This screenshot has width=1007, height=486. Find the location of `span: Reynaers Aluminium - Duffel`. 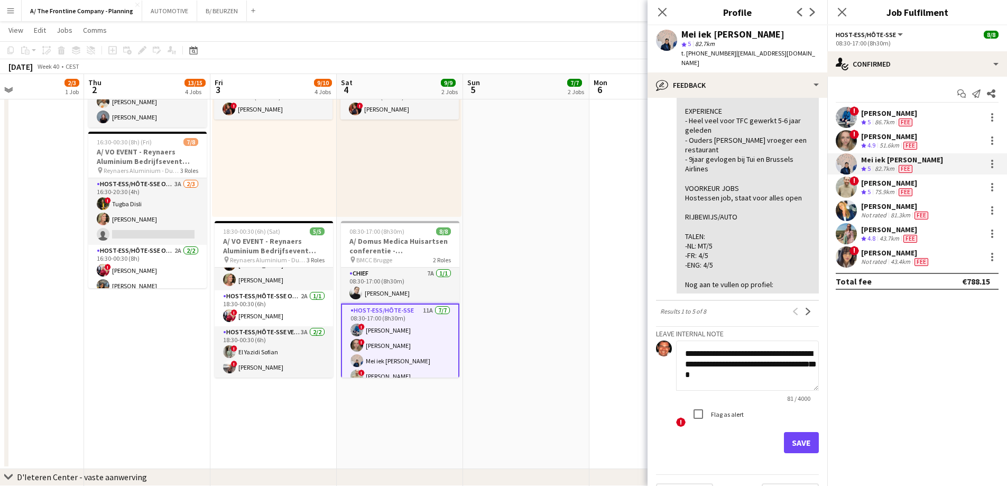

span: Reynaers Aluminium - Duffel is located at coordinates (268, 259).